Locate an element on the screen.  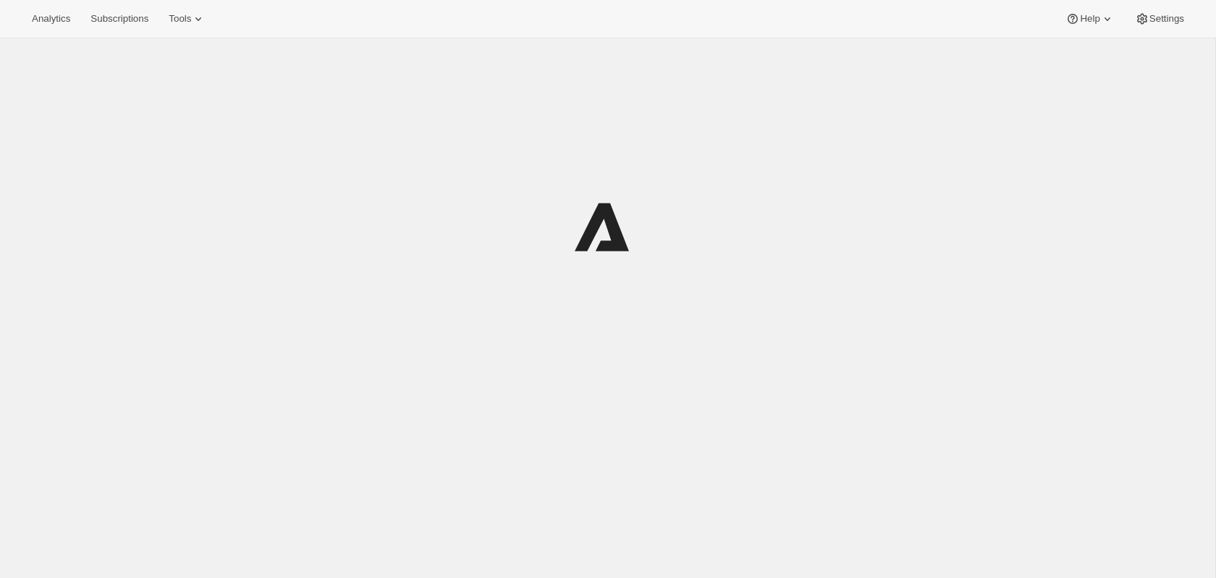
button: Settings is located at coordinates (1160, 19).